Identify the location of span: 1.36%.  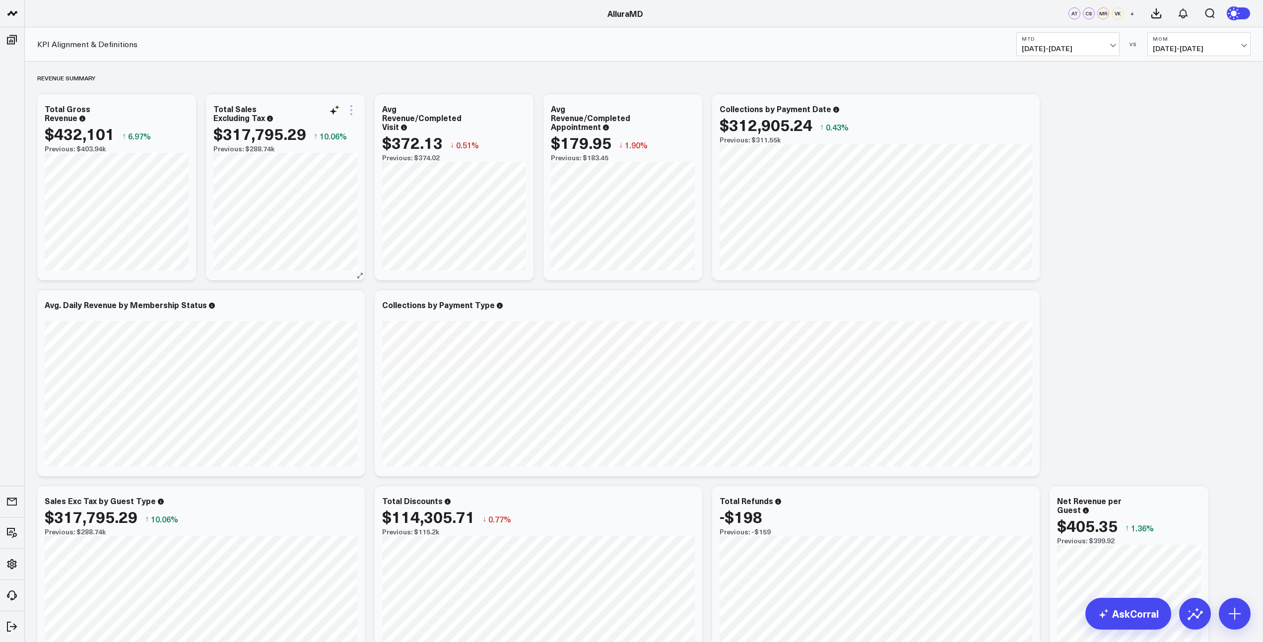
(1142, 528).